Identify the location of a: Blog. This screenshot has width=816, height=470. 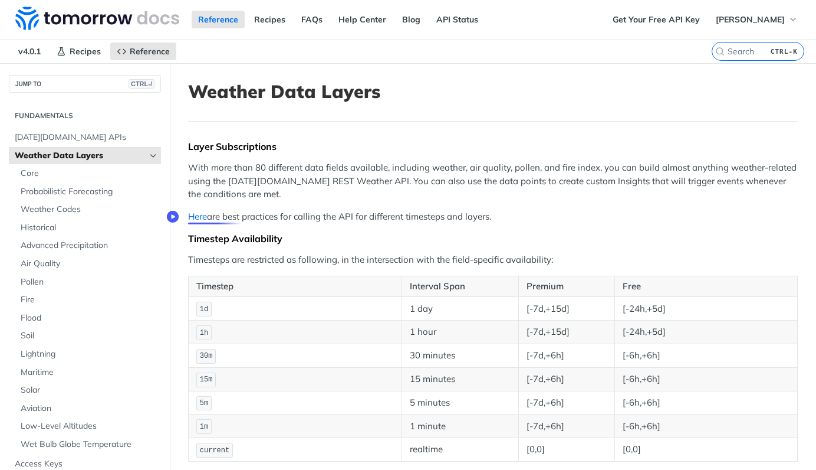
(411, 19).